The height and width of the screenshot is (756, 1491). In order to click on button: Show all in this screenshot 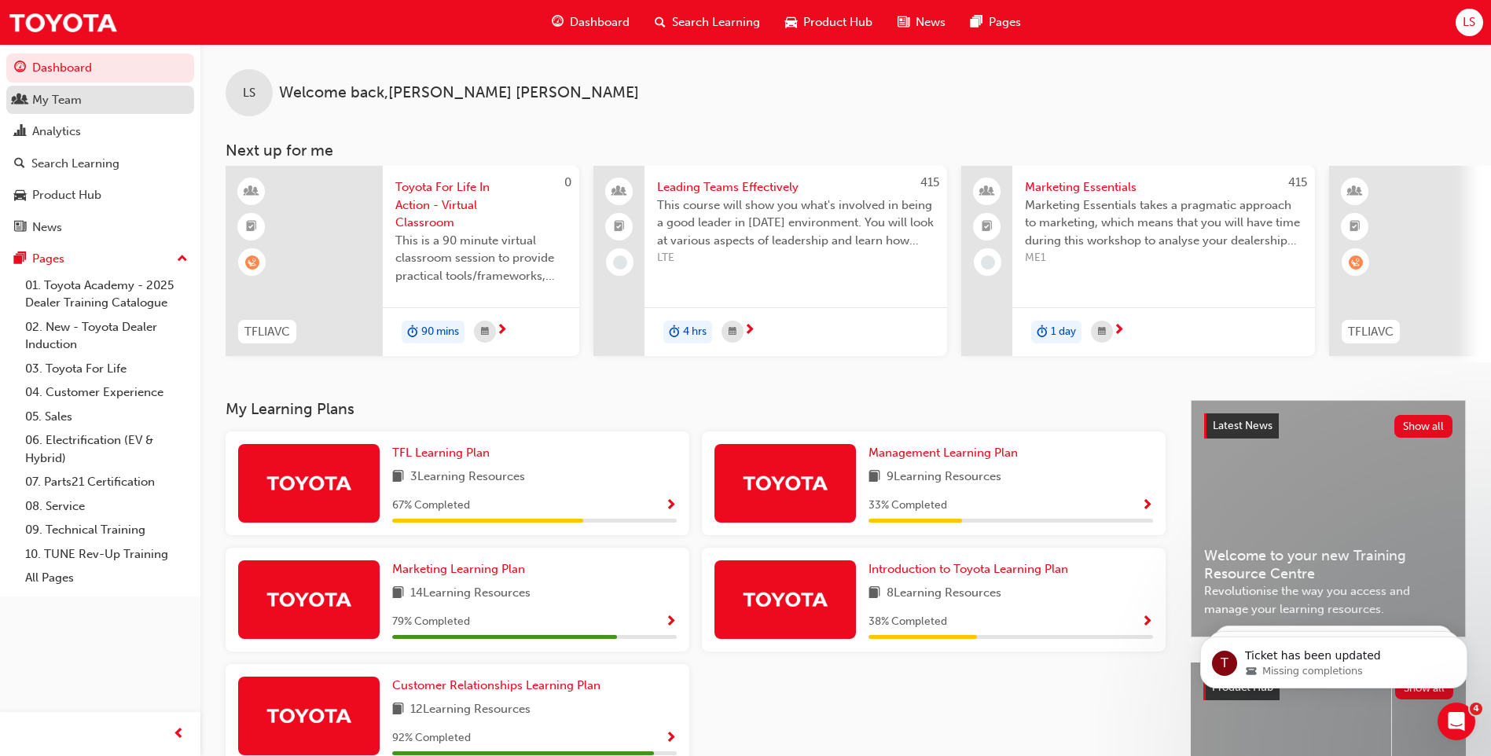, I will do `click(1423, 426)`.